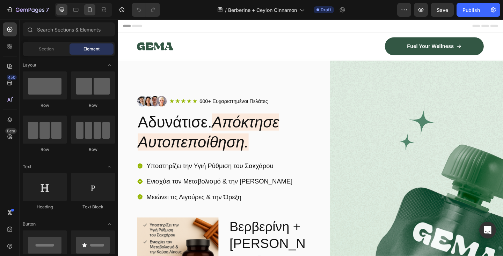  I want to click on div: Beta, so click(11, 131).